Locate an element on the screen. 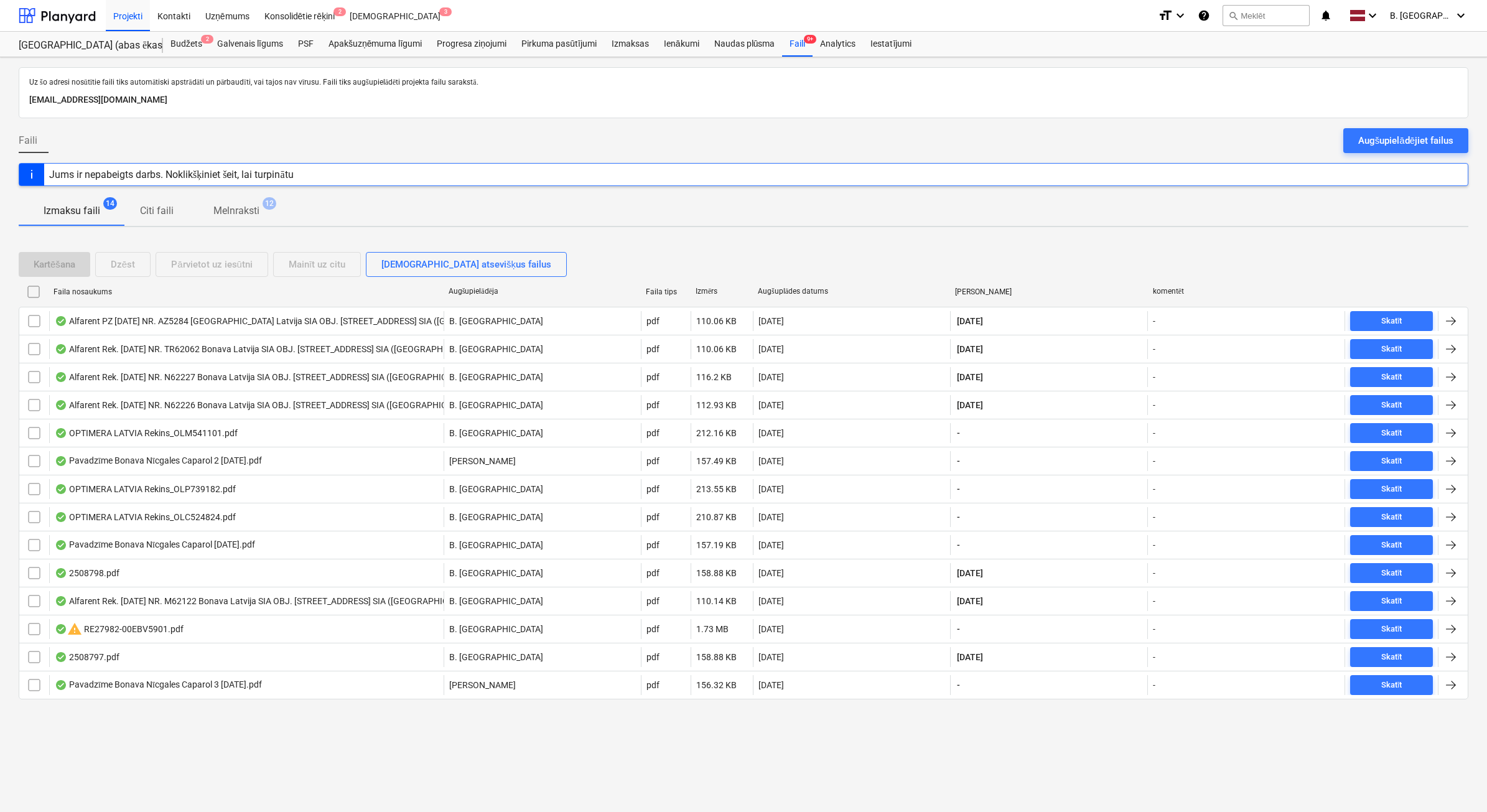  i: format_size is located at coordinates (1165, 15).